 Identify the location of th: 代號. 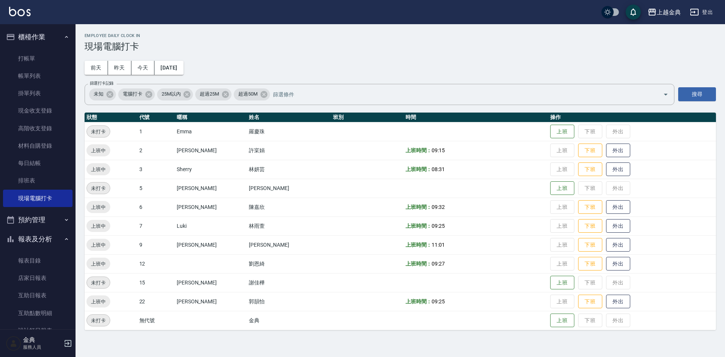
(156, 117).